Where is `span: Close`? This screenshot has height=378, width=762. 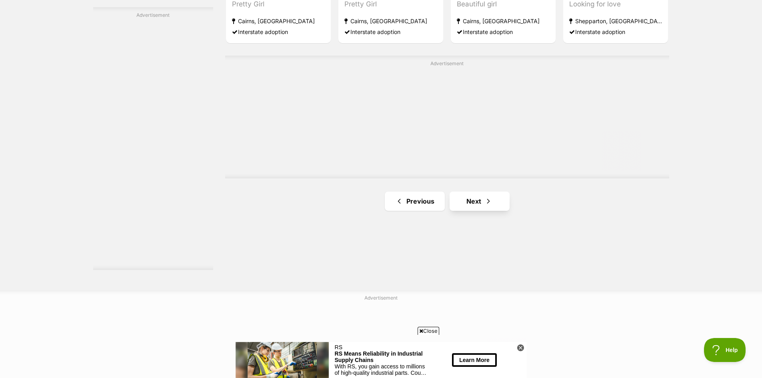 span: Close is located at coordinates (429, 331).